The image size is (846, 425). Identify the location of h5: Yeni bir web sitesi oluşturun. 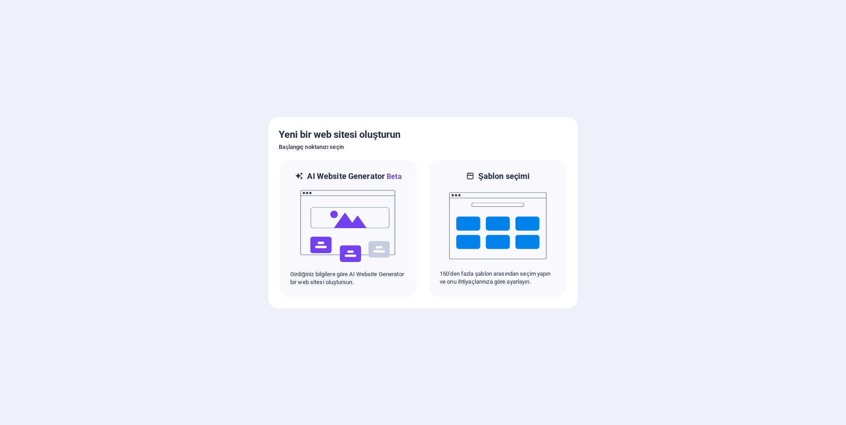
(423, 135).